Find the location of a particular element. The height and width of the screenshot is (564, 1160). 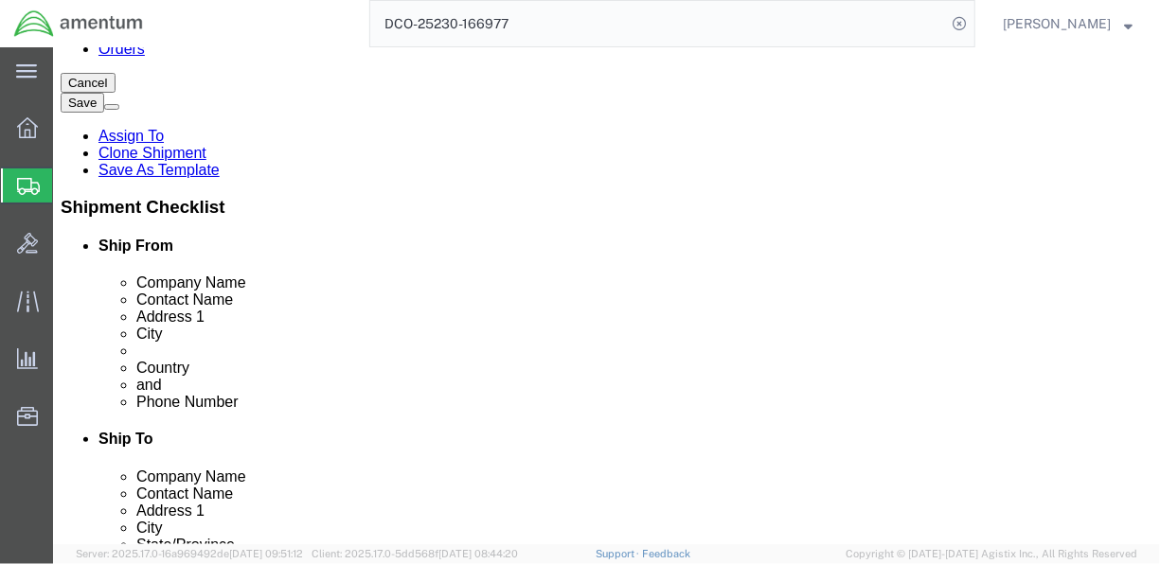

a: Feedback is located at coordinates (666, 554).